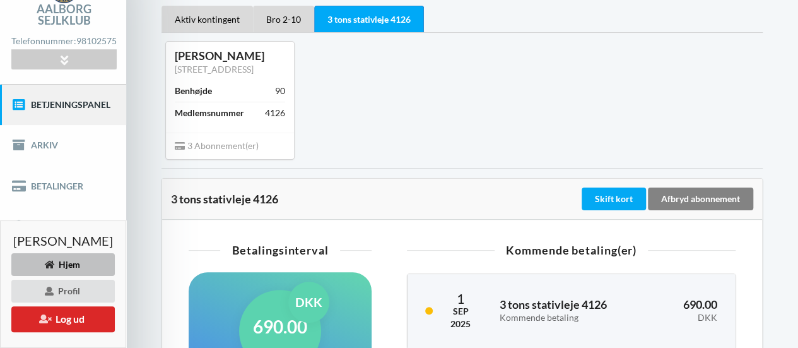  Describe the element at coordinates (280, 250) in the screenshot. I see `div: Betalingsinterval` at that location.